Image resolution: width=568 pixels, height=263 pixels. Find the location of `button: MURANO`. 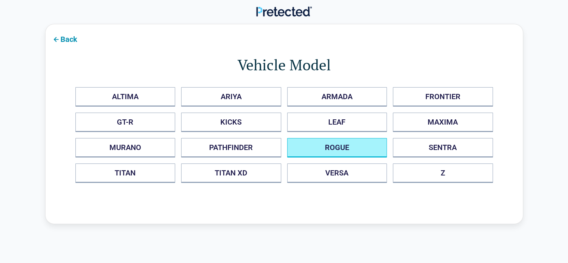

button: MURANO is located at coordinates (125, 148).